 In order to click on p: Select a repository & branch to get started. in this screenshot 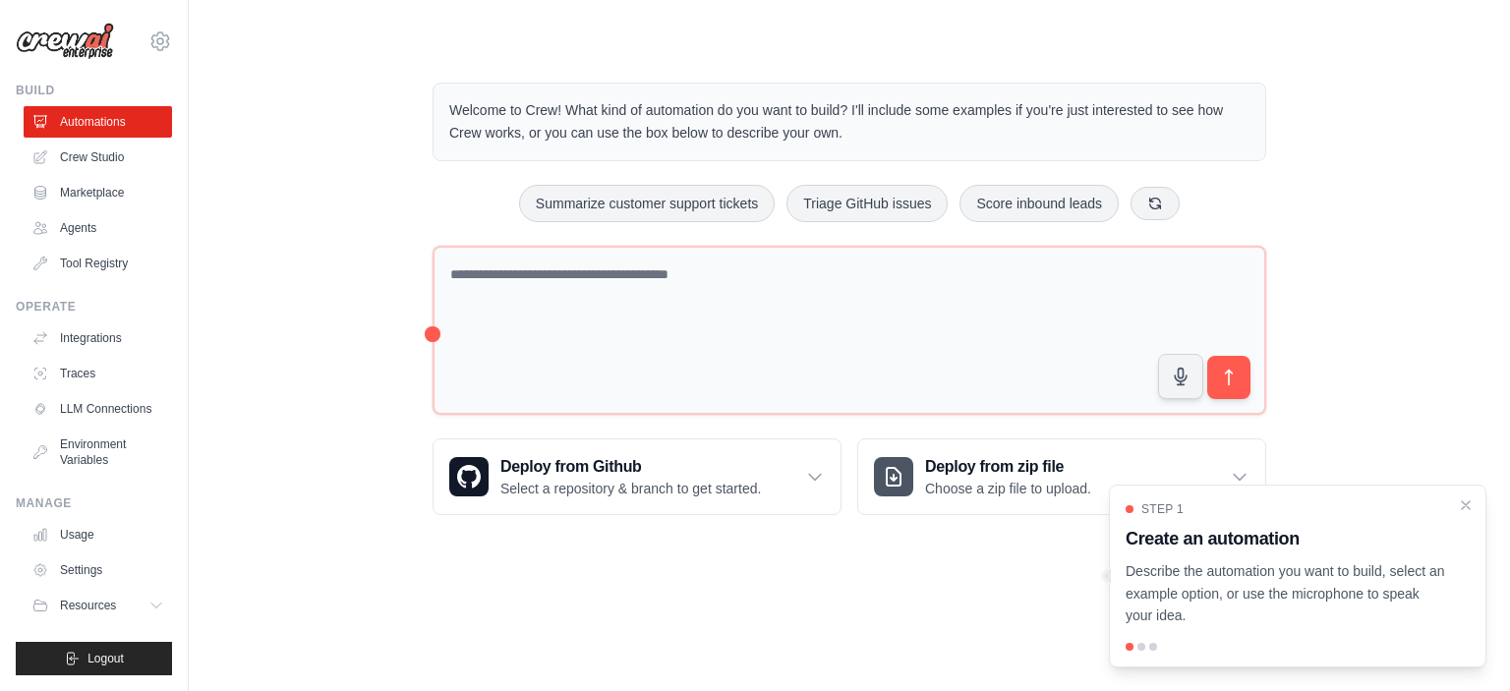, I will do `click(630, 489)`.